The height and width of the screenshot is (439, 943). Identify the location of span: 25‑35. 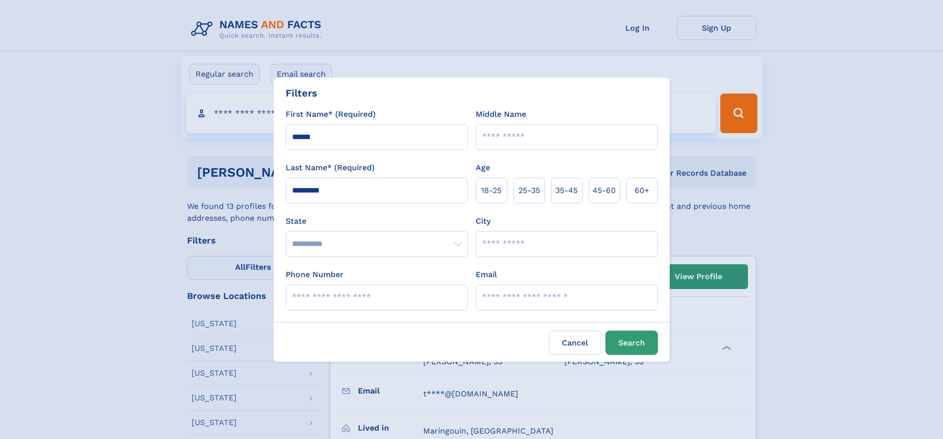
(529, 191).